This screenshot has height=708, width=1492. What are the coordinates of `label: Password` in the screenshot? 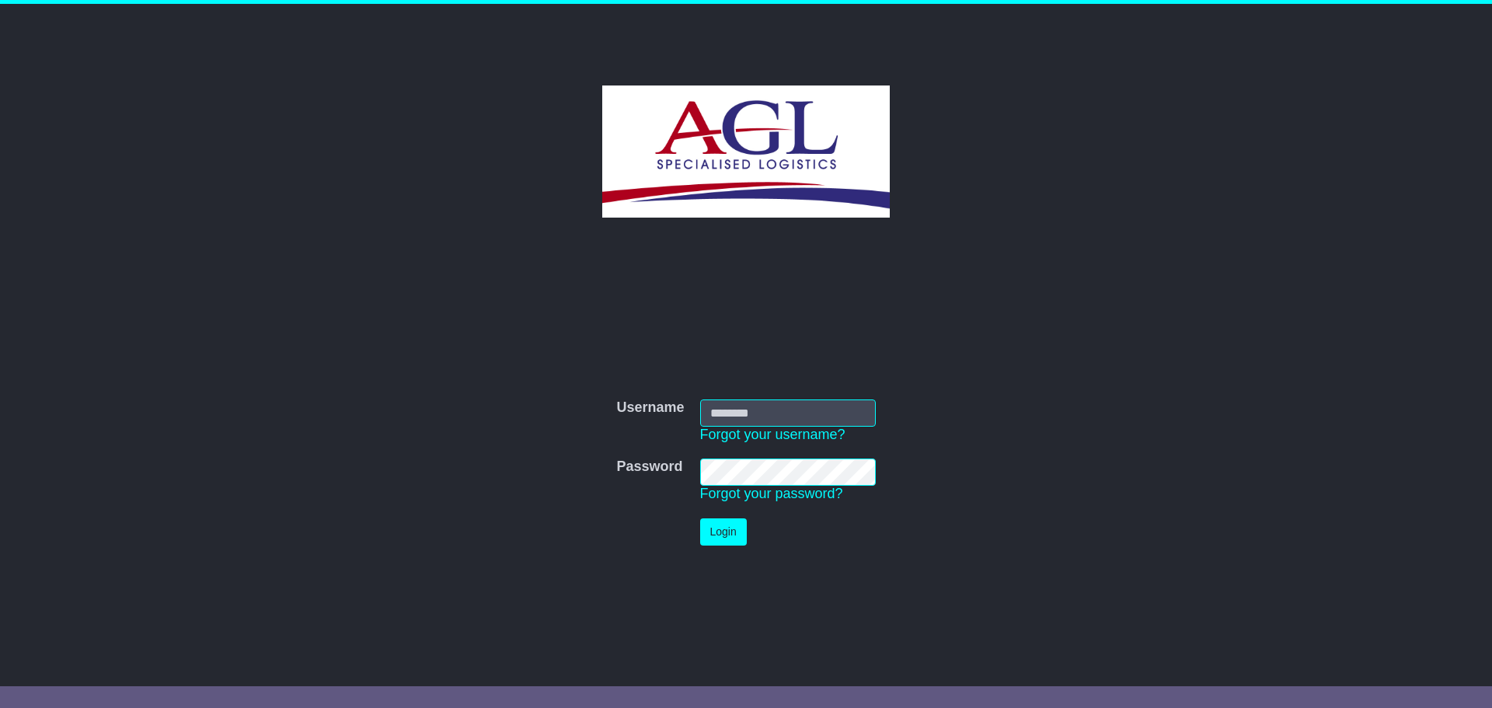 It's located at (649, 467).